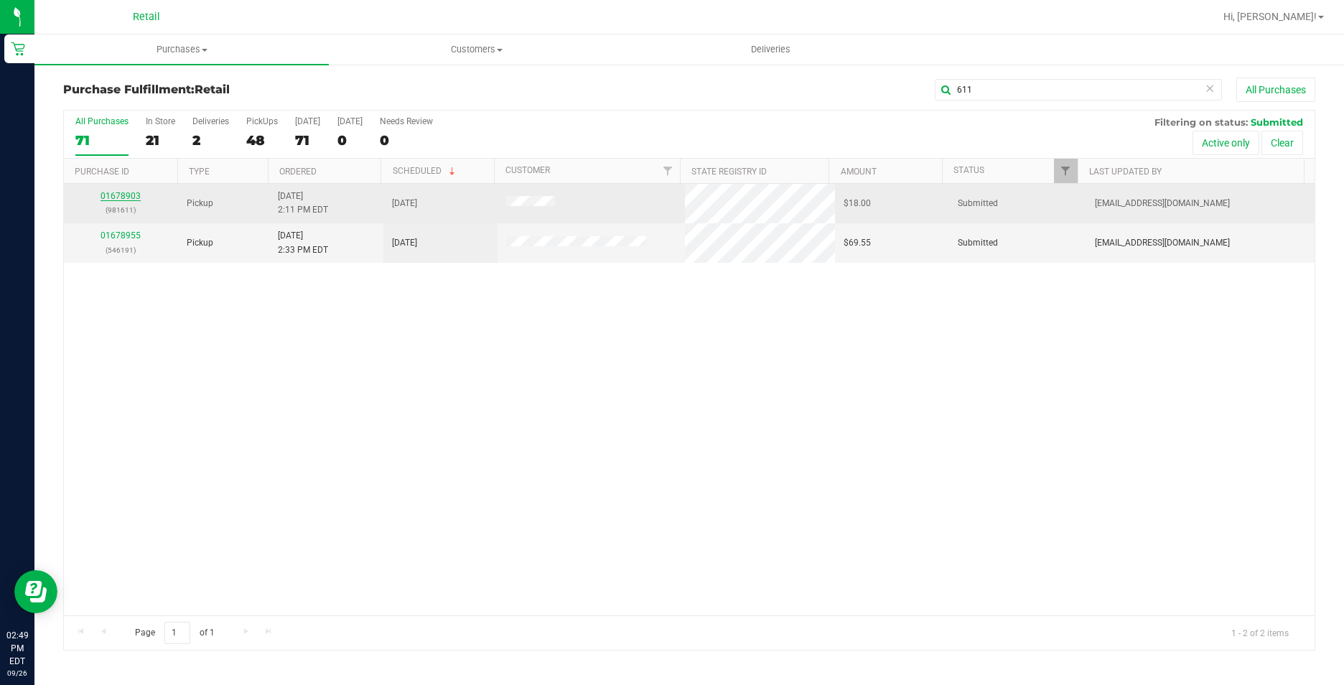  Describe the element at coordinates (262, 140) in the screenshot. I see `div: 48` at that location.